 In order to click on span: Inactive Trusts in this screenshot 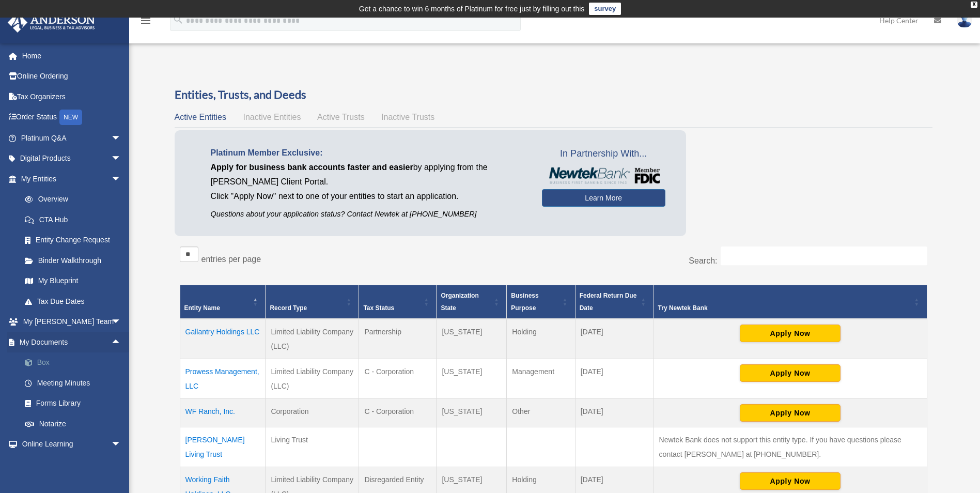, I will do `click(408, 117)`.